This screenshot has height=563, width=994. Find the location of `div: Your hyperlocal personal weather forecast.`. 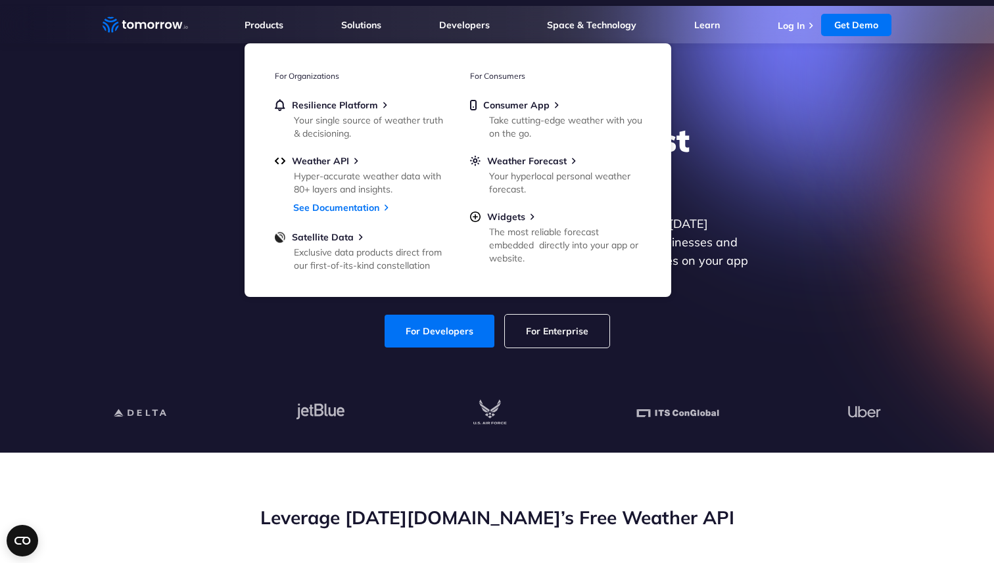

div: Your hyperlocal personal weather forecast. is located at coordinates (565, 183).